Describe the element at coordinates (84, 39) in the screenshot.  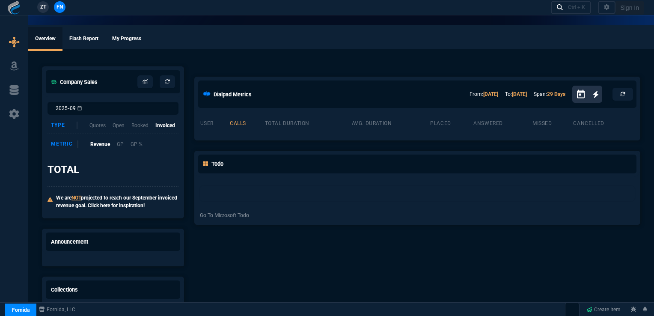
I see `a: Flash Report` at that location.